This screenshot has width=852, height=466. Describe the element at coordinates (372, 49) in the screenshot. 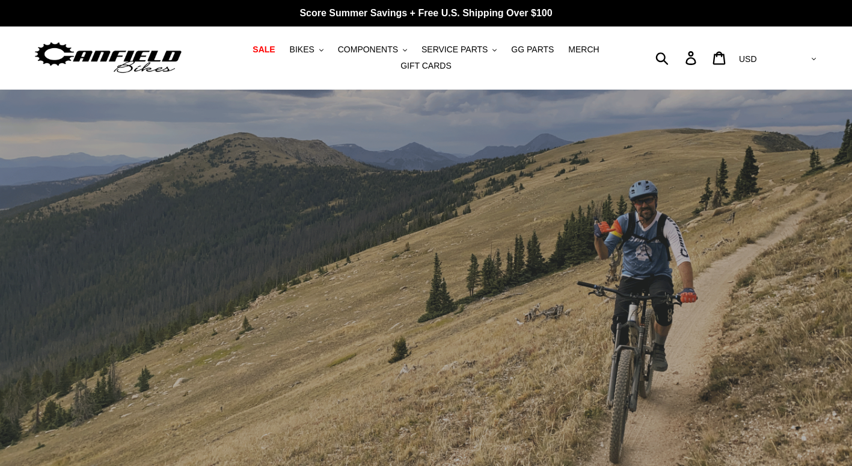

I see `button: COMPONENTS` at that location.